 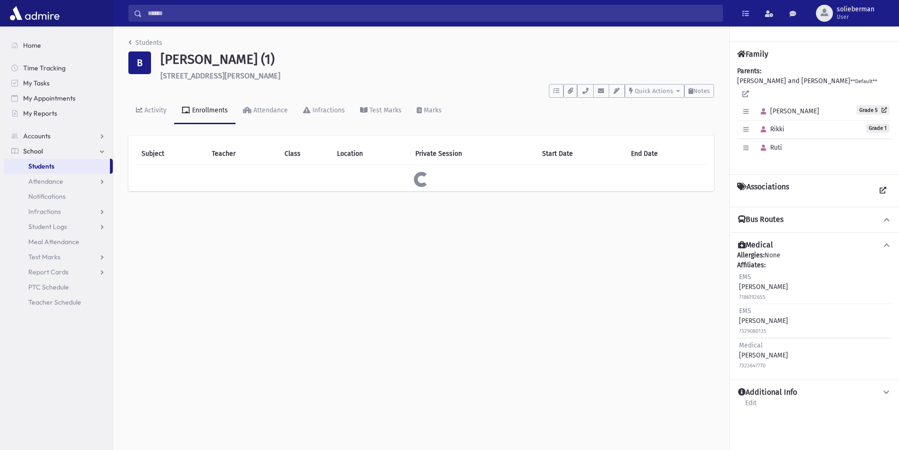 What do you see at coordinates (58, 242) in the screenshot?
I see `a: Meal Attendance` at bounding box center [58, 242].